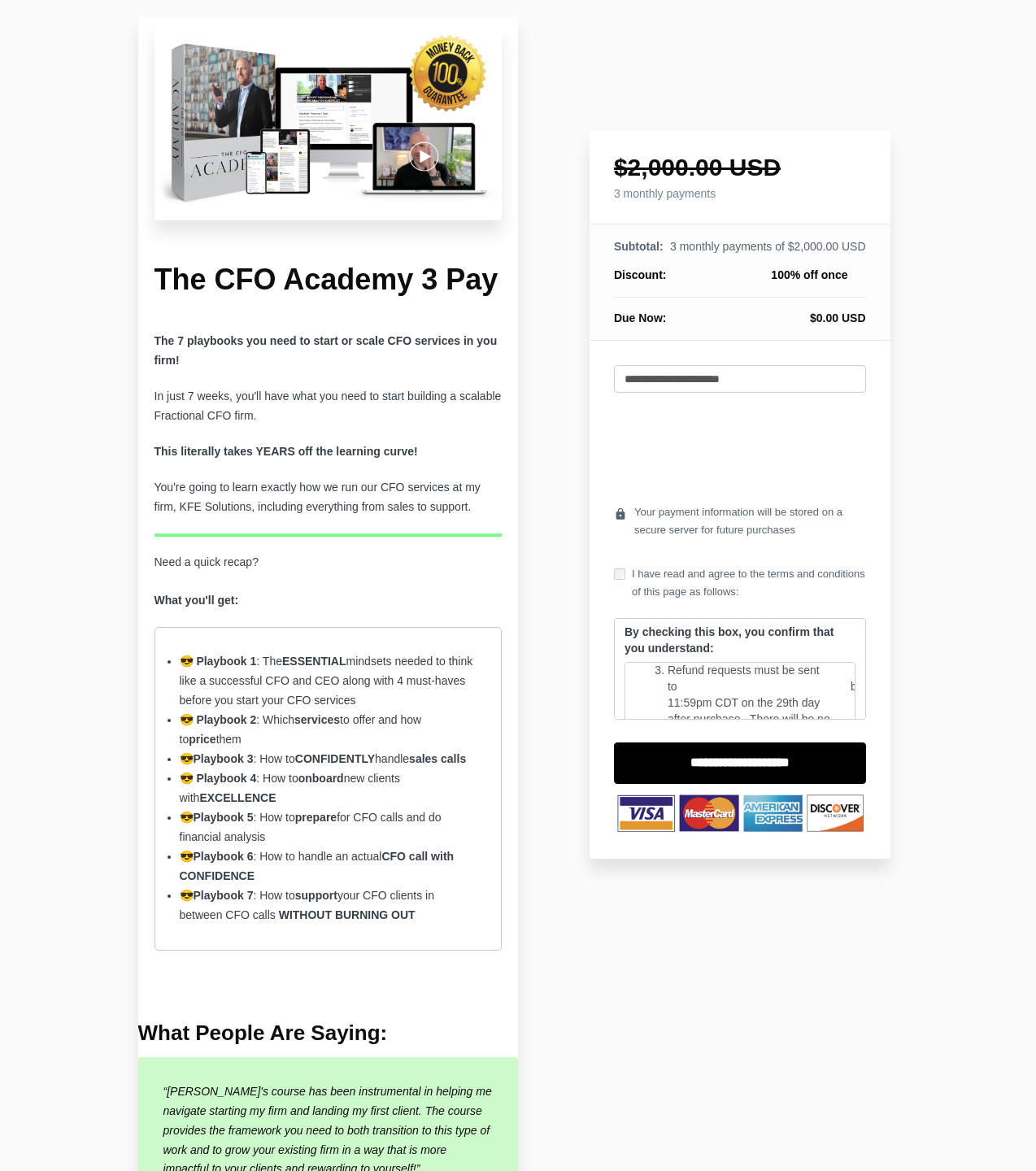 This screenshot has width=1036, height=1171. Describe the element at coordinates (328, 1033) in the screenshot. I see `h4: What People Are Saying:` at that location.